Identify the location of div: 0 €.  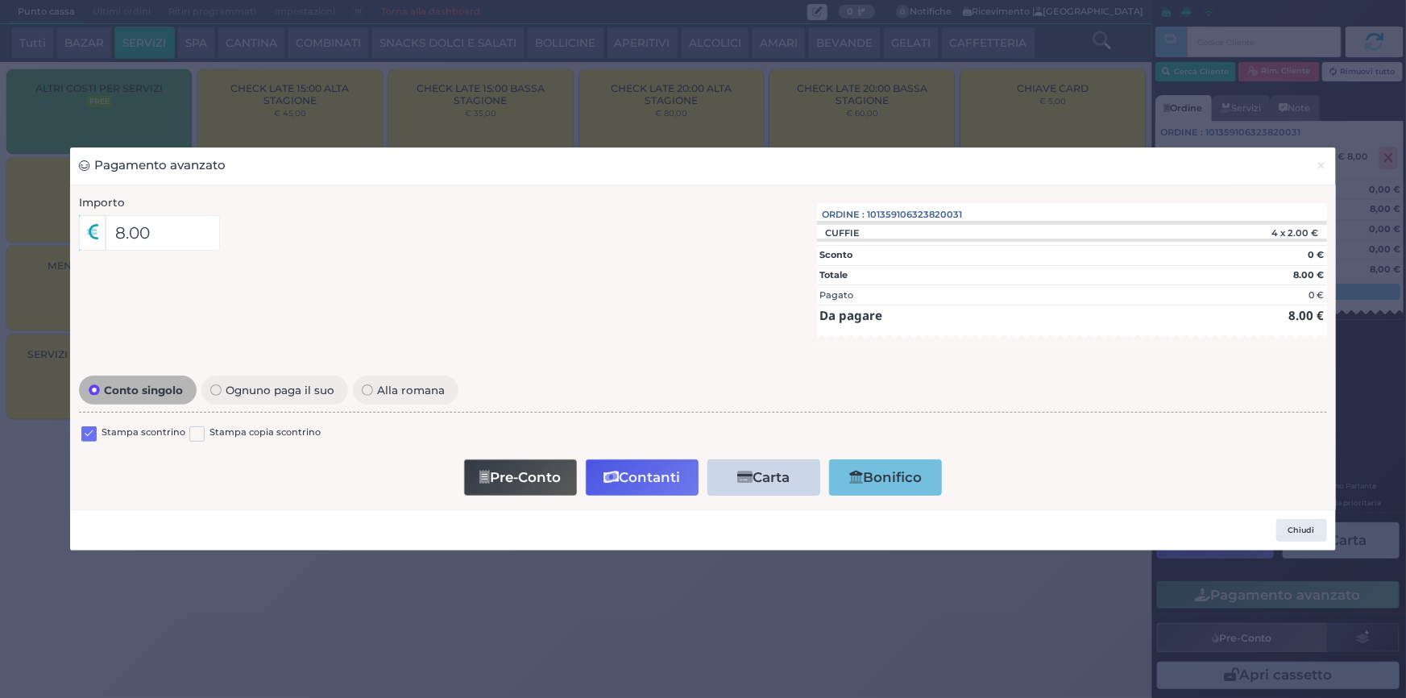
(1316, 295).